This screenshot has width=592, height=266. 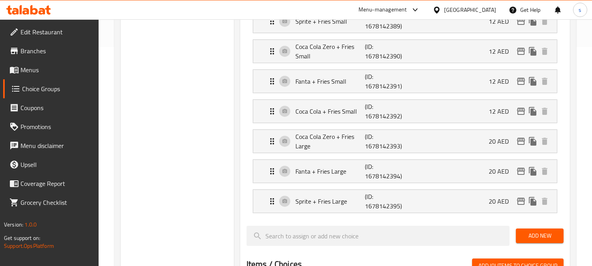 What do you see at coordinates (388, 111) in the screenshot?
I see `p: (ID: 1678142392)` at bounding box center [388, 111].